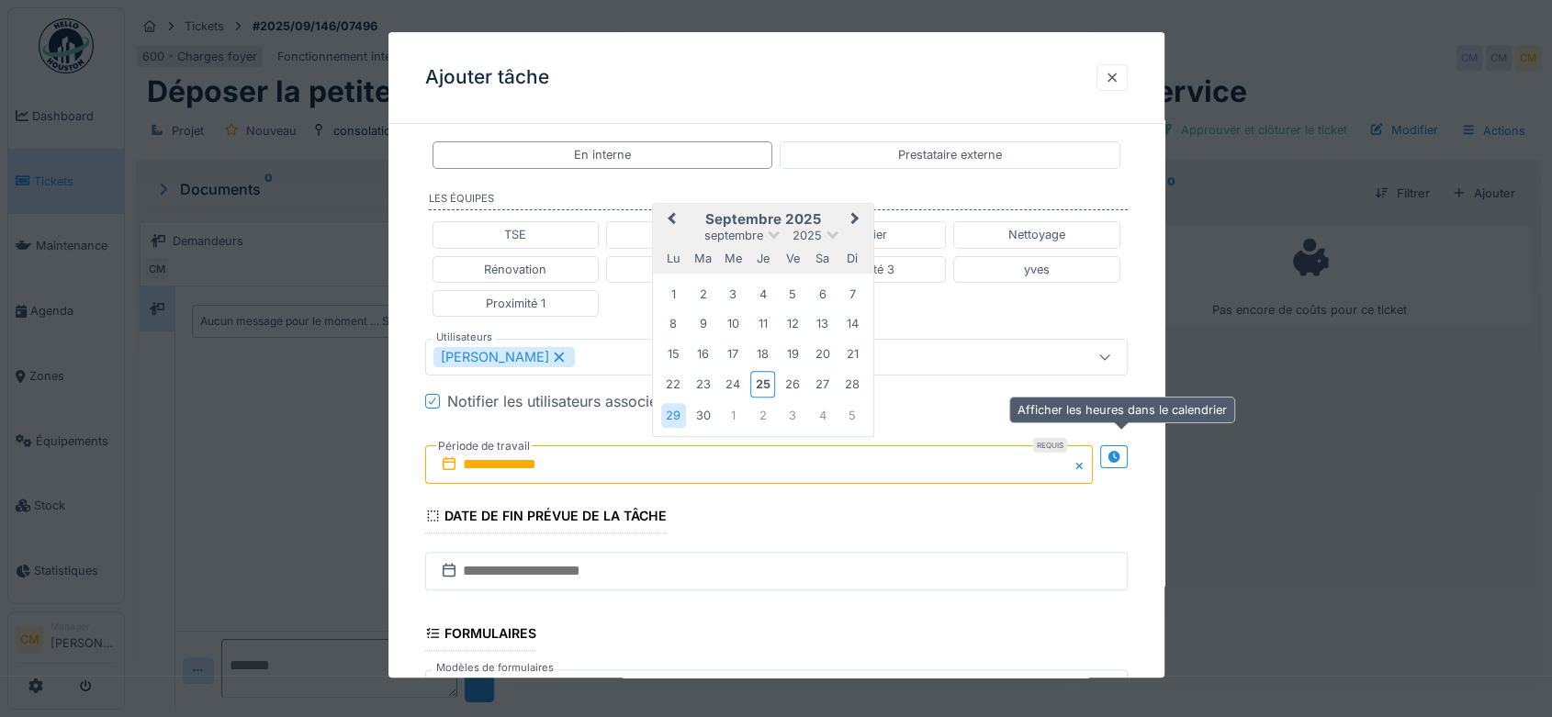 The height and width of the screenshot is (717, 1552). Describe the element at coordinates (762, 355) in the screenshot. I see `div: Month septembre, 2025` at that location.